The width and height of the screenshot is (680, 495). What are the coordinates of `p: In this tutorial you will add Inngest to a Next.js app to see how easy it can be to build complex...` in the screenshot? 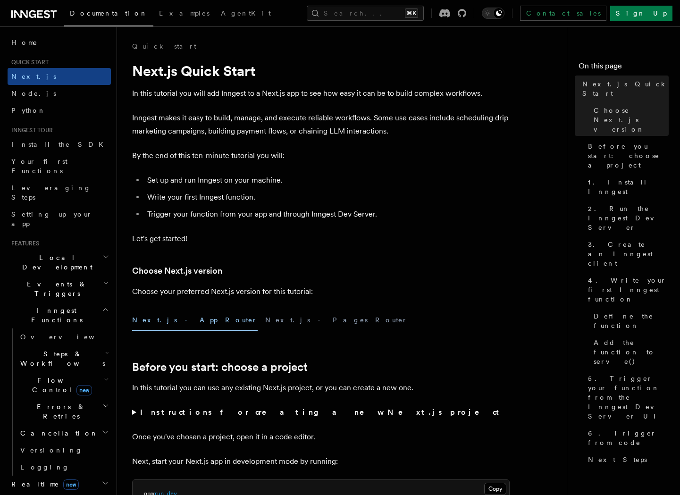 It's located at (321, 93).